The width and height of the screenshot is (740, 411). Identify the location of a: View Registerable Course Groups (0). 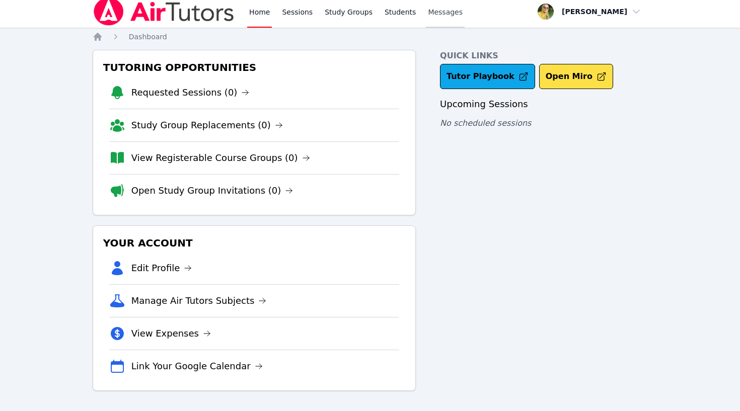
(221, 158).